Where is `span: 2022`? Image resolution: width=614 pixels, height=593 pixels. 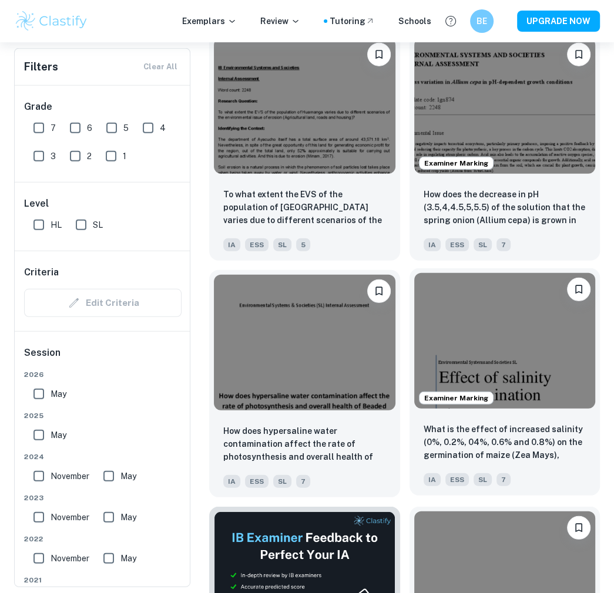 span: 2022 is located at coordinates (103, 539).